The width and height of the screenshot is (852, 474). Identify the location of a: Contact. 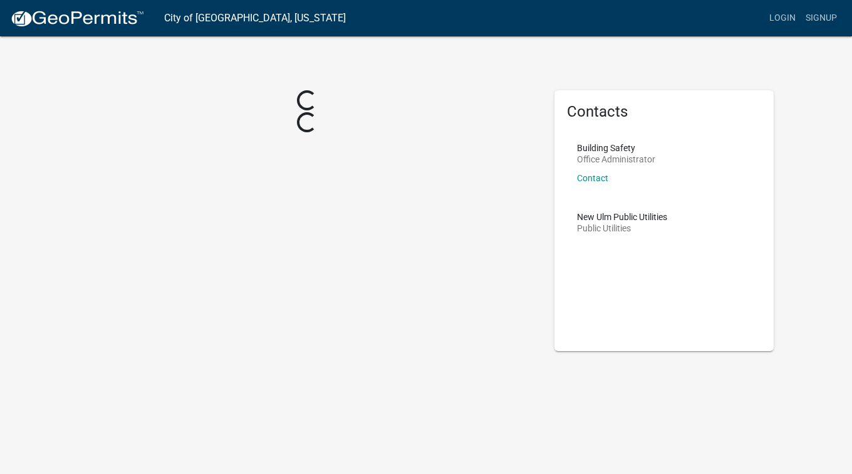
(593, 178).